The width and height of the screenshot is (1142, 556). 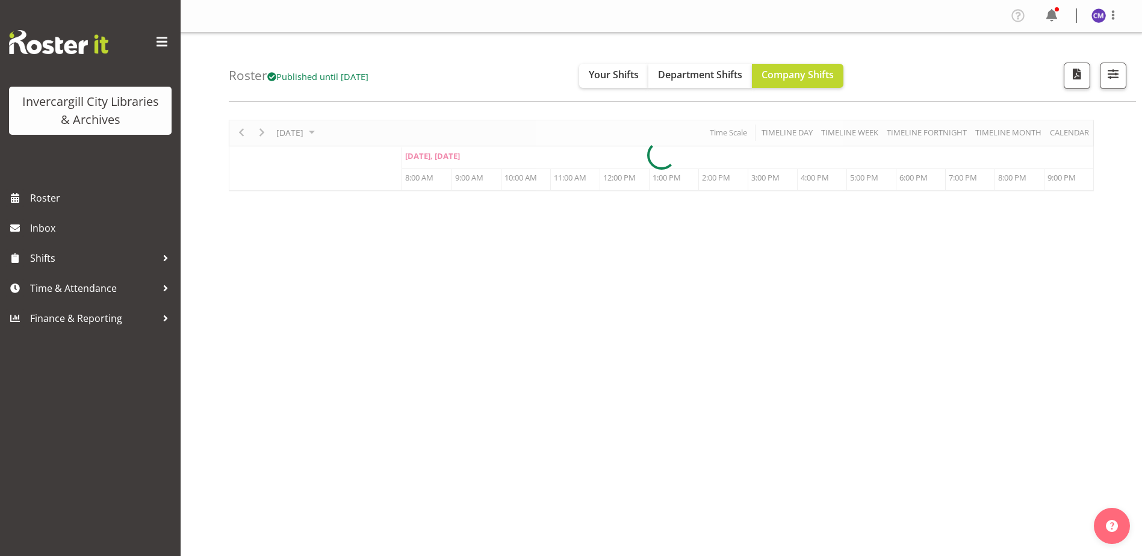 I want to click on button: Download a PDF of the roster for the current day, so click(x=1077, y=76).